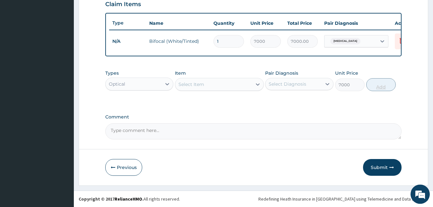 The image size is (433, 207). Describe the element at coordinates (180, 73) in the screenshot. I see `label: Item` at that location.